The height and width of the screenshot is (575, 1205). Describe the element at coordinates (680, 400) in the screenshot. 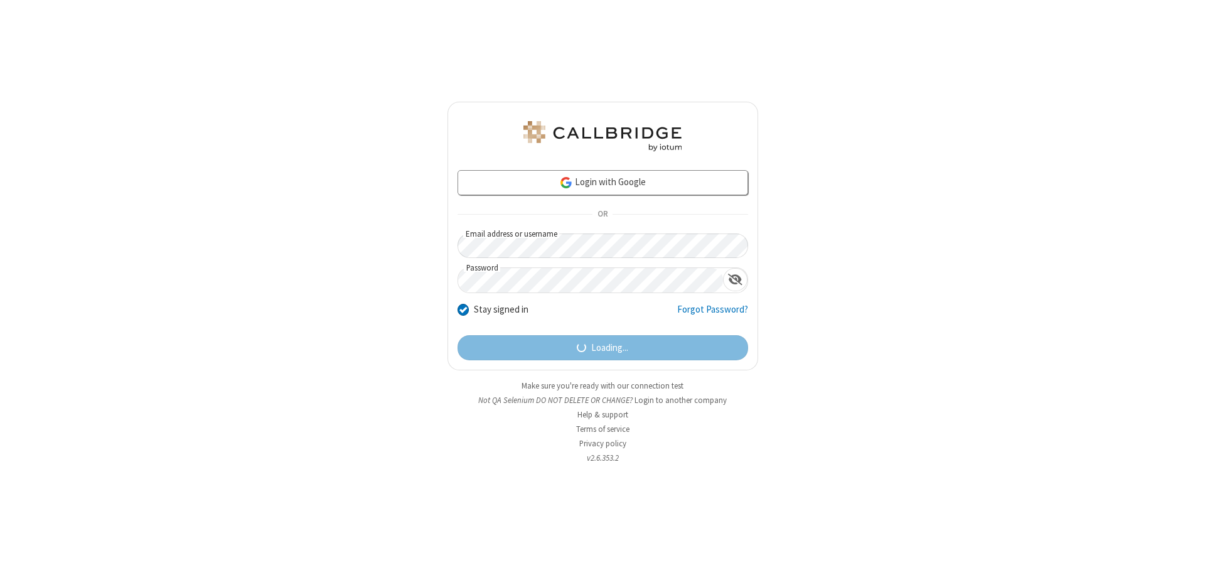

I see `button: Login to another company` at that location.